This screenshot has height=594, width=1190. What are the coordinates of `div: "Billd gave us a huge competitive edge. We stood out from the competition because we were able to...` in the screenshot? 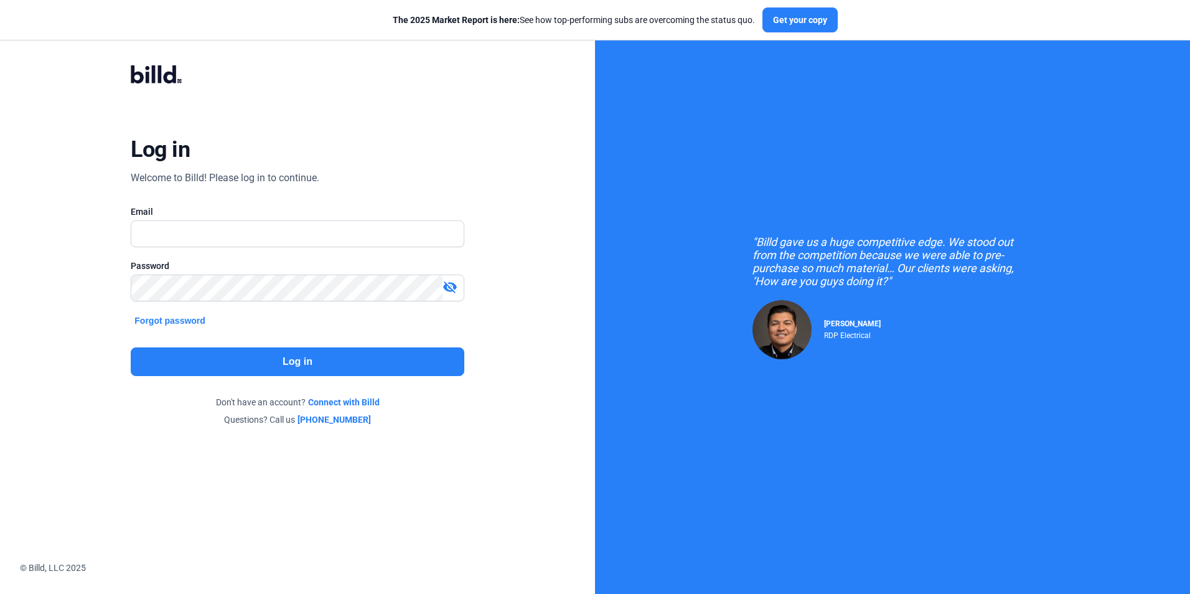 It's located at (893, 261).